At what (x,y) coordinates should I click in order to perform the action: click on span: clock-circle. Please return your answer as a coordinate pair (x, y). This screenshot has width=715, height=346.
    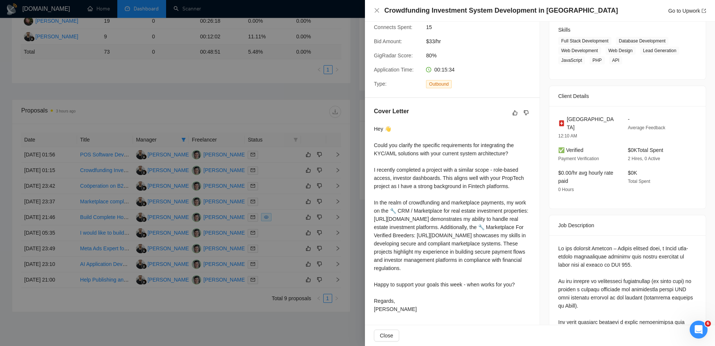
    Looking at the image, I should click on (428, 70).